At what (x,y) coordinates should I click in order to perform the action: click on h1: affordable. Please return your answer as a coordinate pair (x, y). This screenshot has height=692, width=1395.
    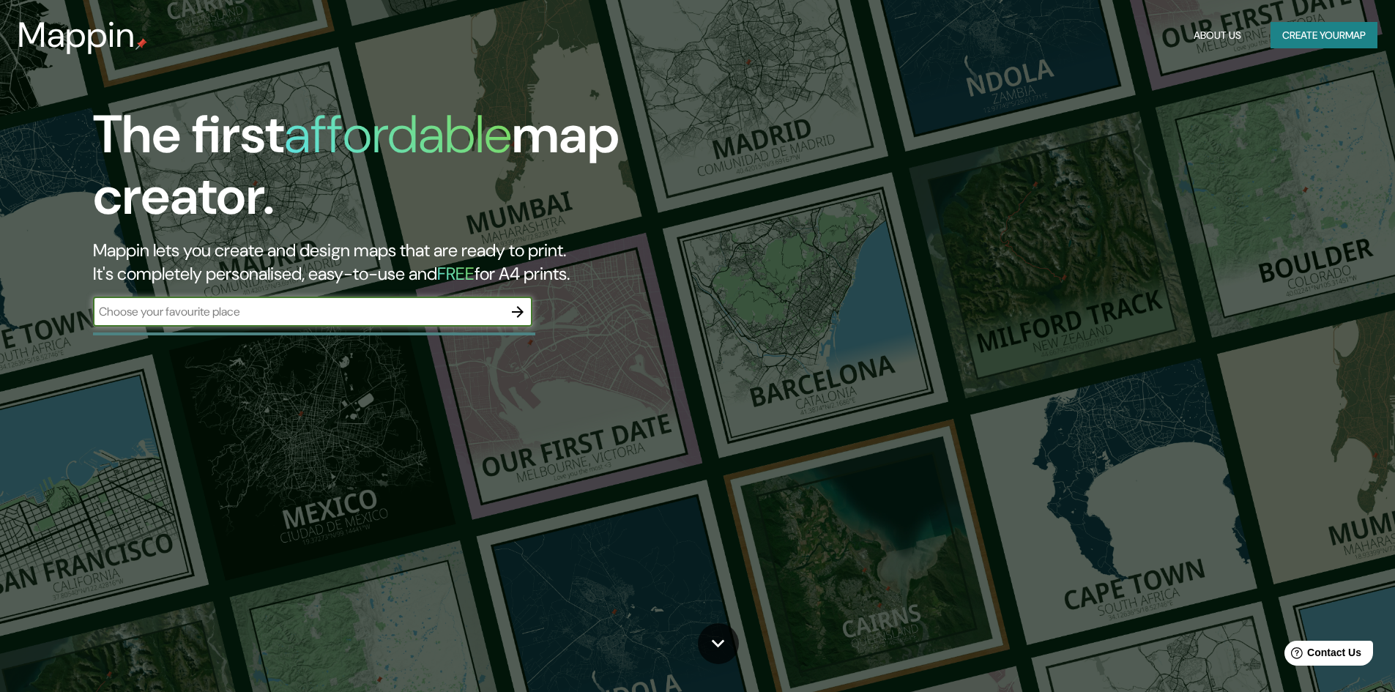
    Looking at the image, I should click on (398, 134).